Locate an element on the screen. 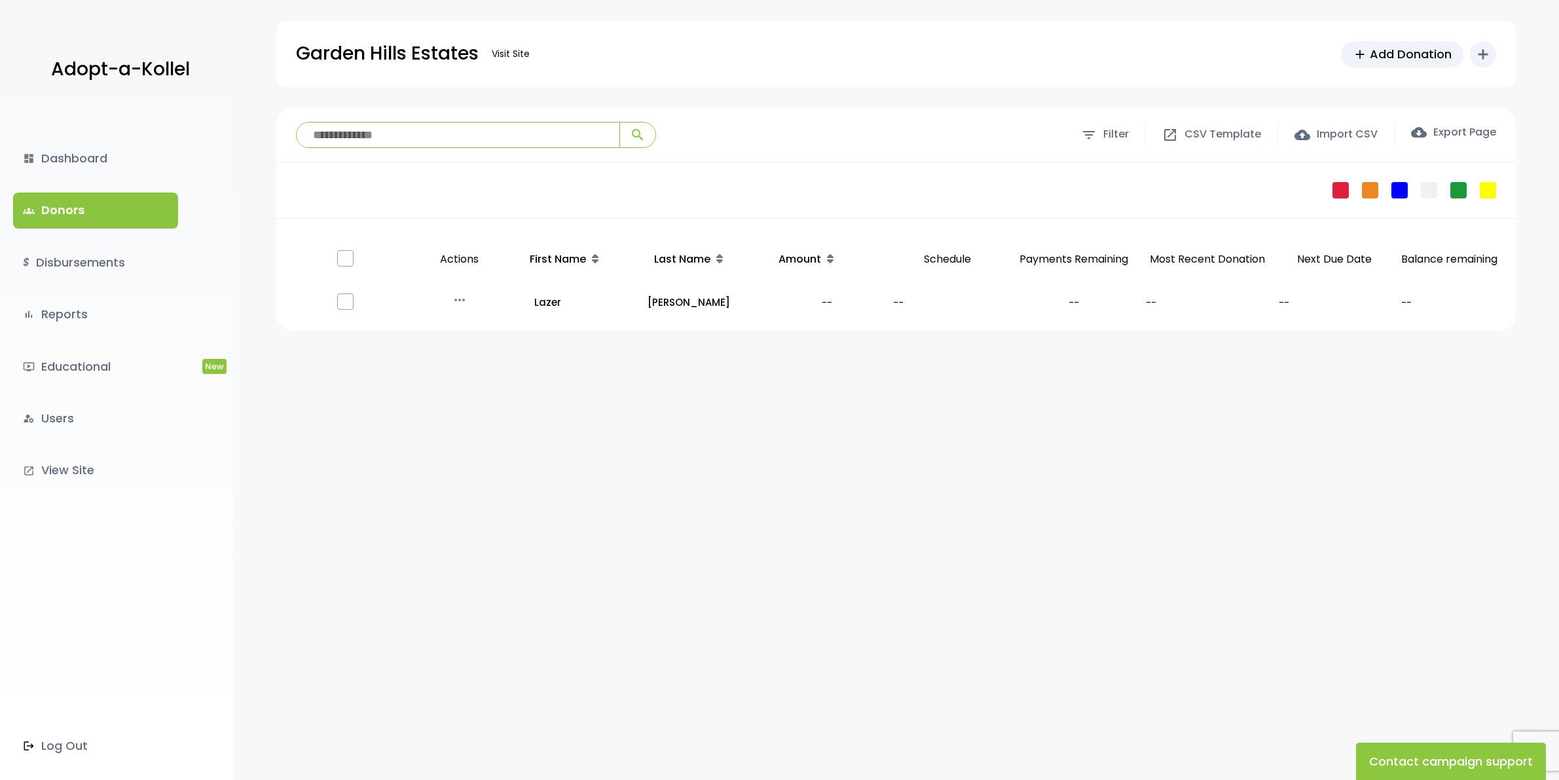  i: ondemand_video is located at coordinates (29, 367).